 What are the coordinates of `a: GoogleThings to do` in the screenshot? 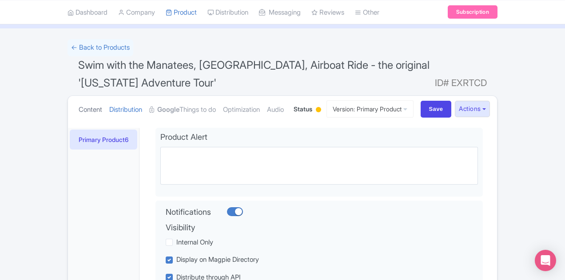 It's located at (183, 110).